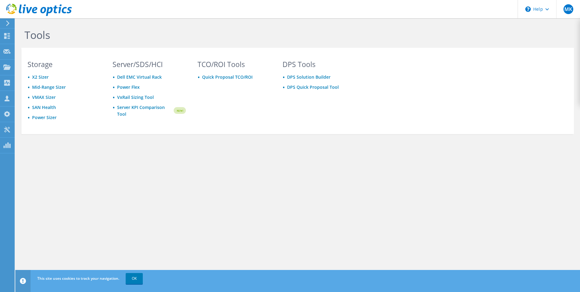  I want to click on a: Dell EMC Virtual Rack, so click(140, 77).